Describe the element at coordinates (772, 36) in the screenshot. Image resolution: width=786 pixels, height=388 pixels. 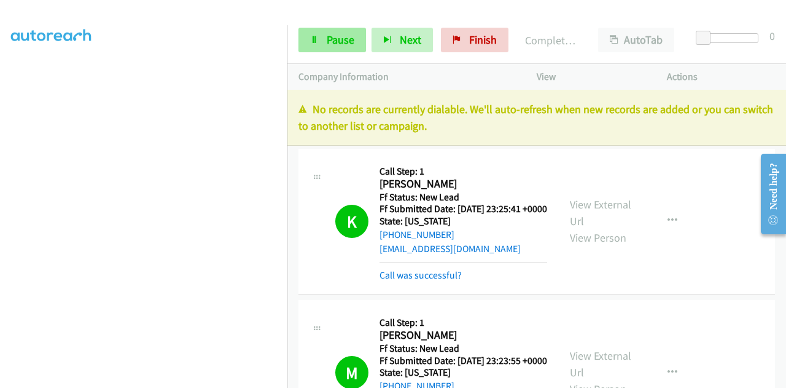
I see `div: 0` at that location.